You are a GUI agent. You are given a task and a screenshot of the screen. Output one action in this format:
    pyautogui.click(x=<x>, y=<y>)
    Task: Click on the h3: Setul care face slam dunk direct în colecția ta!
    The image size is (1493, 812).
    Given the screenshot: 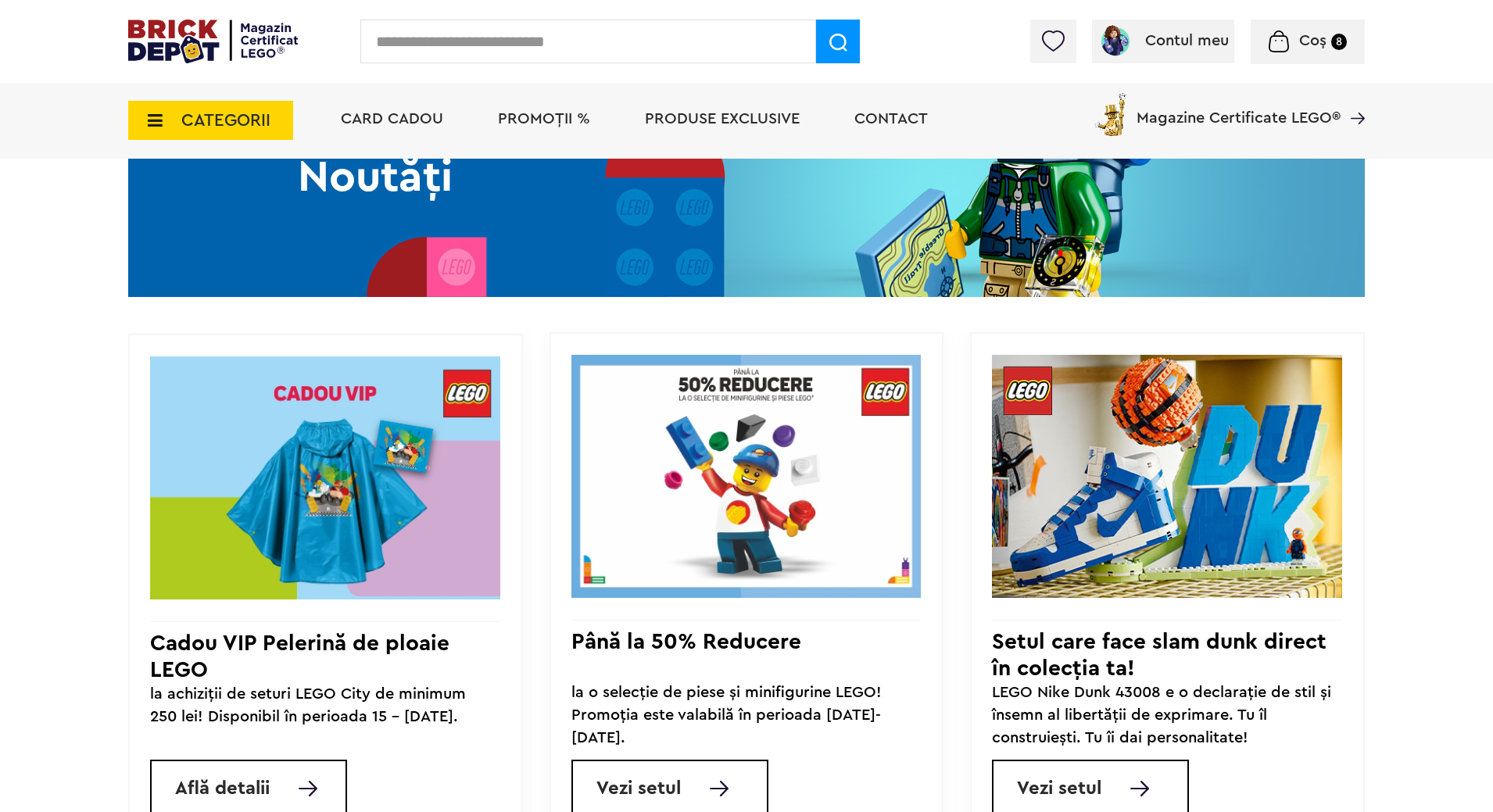 What is the action you would take?
    pyautogui.click(x=1166, y=651)
    